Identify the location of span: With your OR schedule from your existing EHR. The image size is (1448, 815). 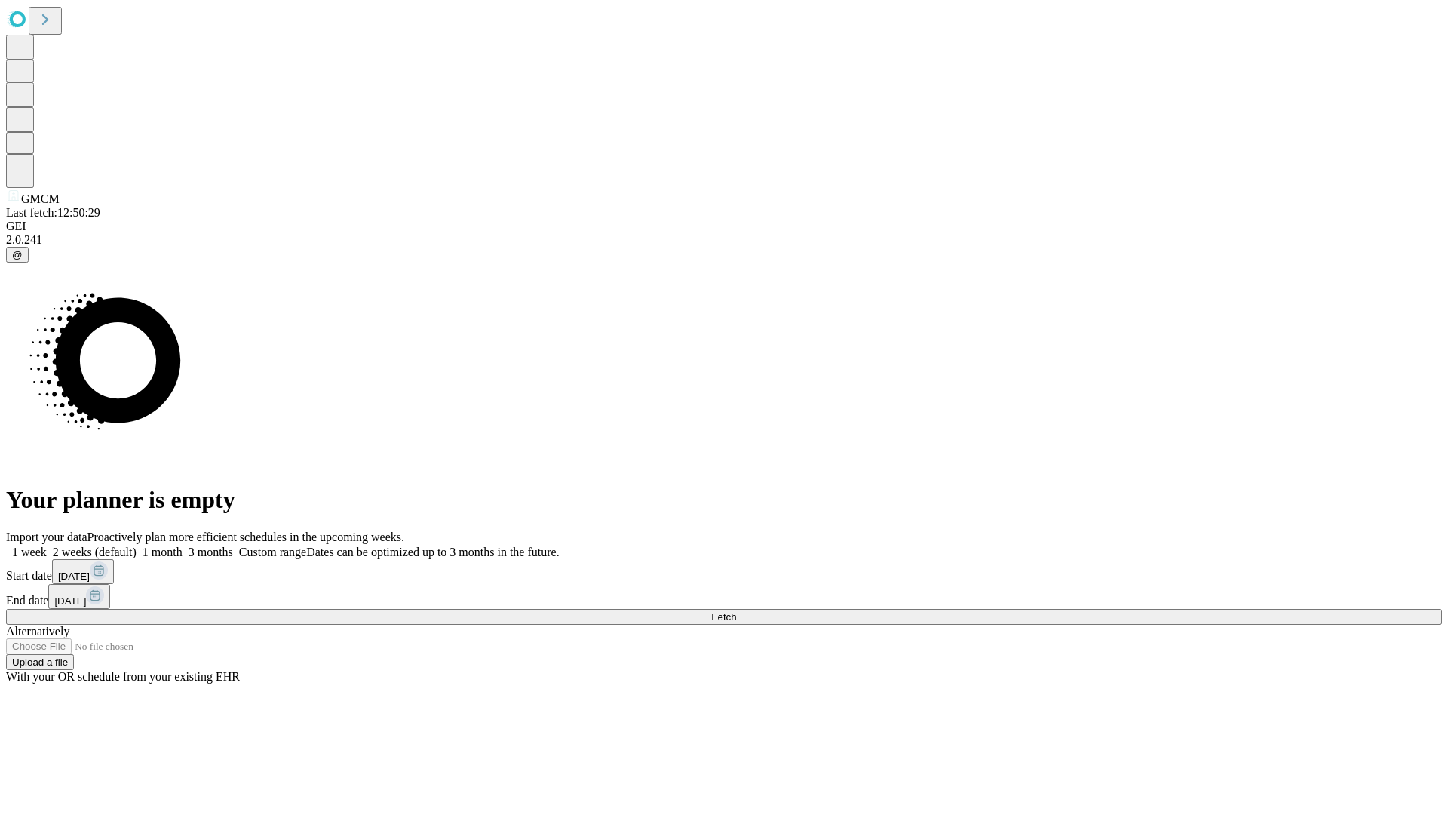
(123, 676).